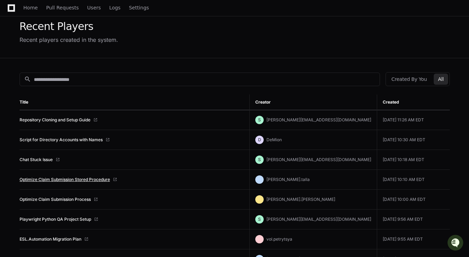 The height and width of the screenshot is (257, 469). Describe the element at coordinates (61, 140) in the screenshot. I see `a: Script for Directory Accounts with Names` at that location.